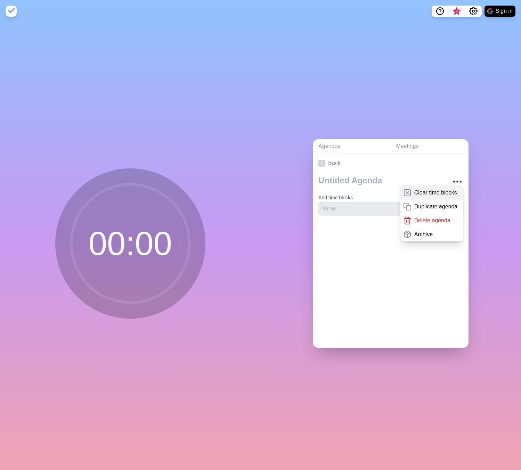  I want to click on p: Delete agenda, so click(433, 221).